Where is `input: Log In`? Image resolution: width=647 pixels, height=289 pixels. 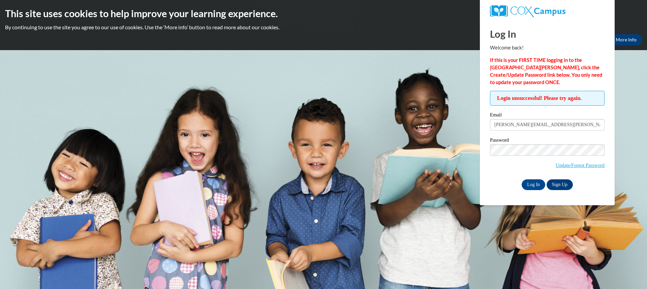
input: Log In is located at coordinates (533, 185).